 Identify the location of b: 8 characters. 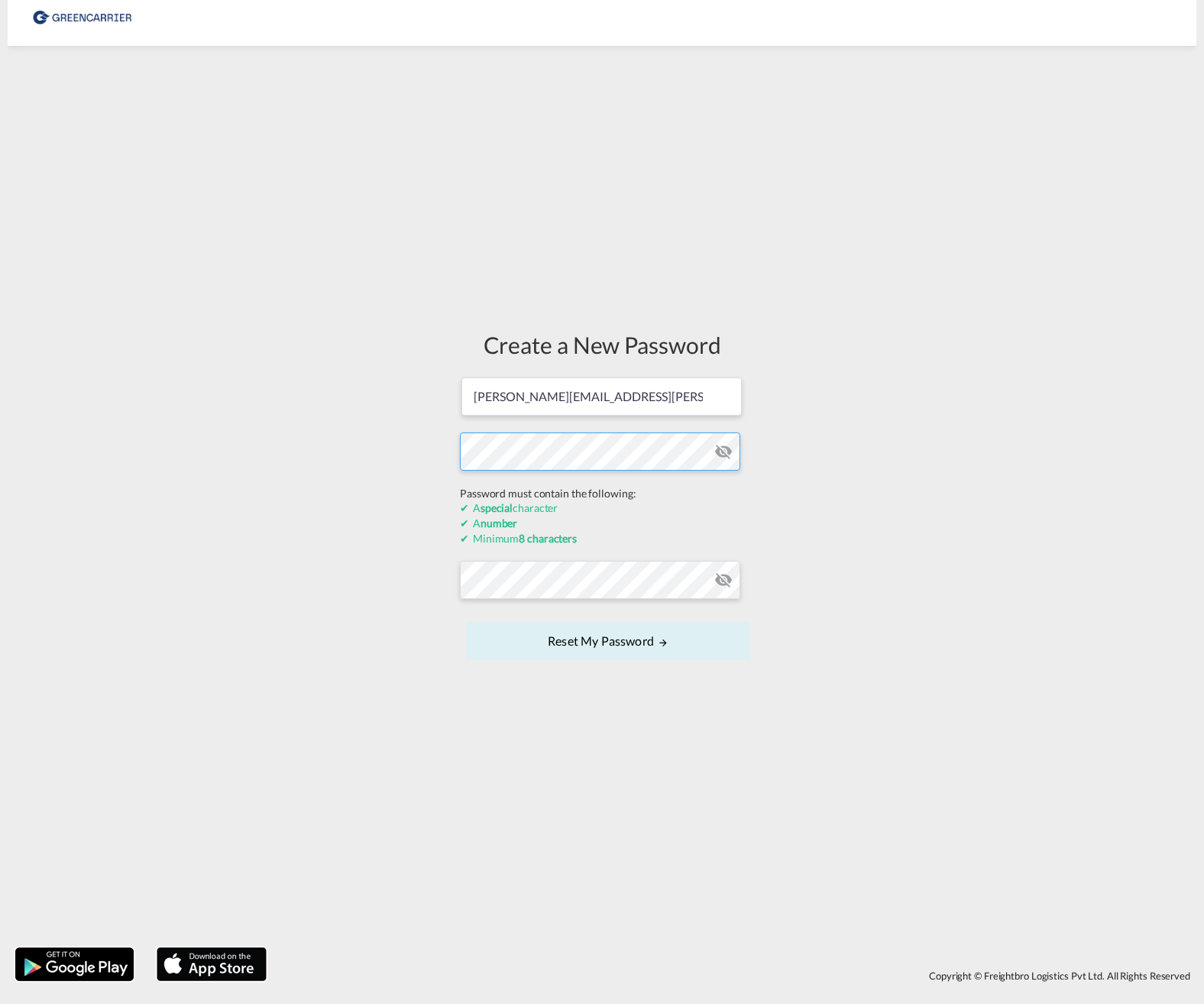
(548, 538).